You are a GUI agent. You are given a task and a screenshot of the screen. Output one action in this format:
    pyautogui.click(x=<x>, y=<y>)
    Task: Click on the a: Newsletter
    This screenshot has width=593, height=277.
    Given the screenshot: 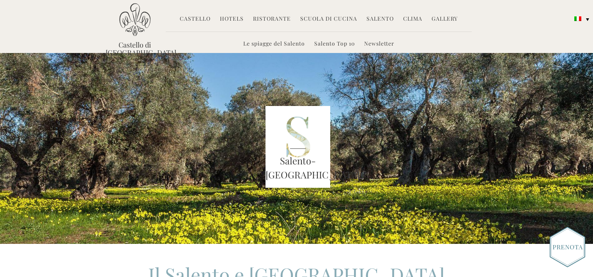 What is the action you would take?
    pyautogui.click(x=379, y=44)
    